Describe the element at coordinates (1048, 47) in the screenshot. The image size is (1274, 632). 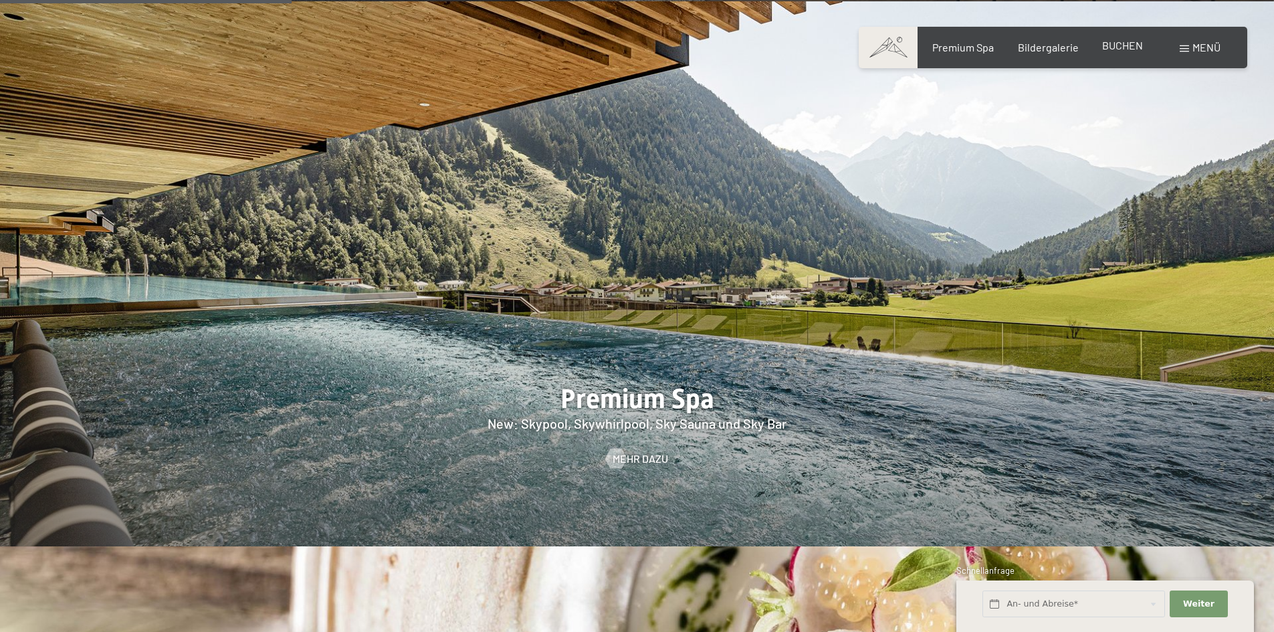
I see `span: Bildergalerie` at that location.